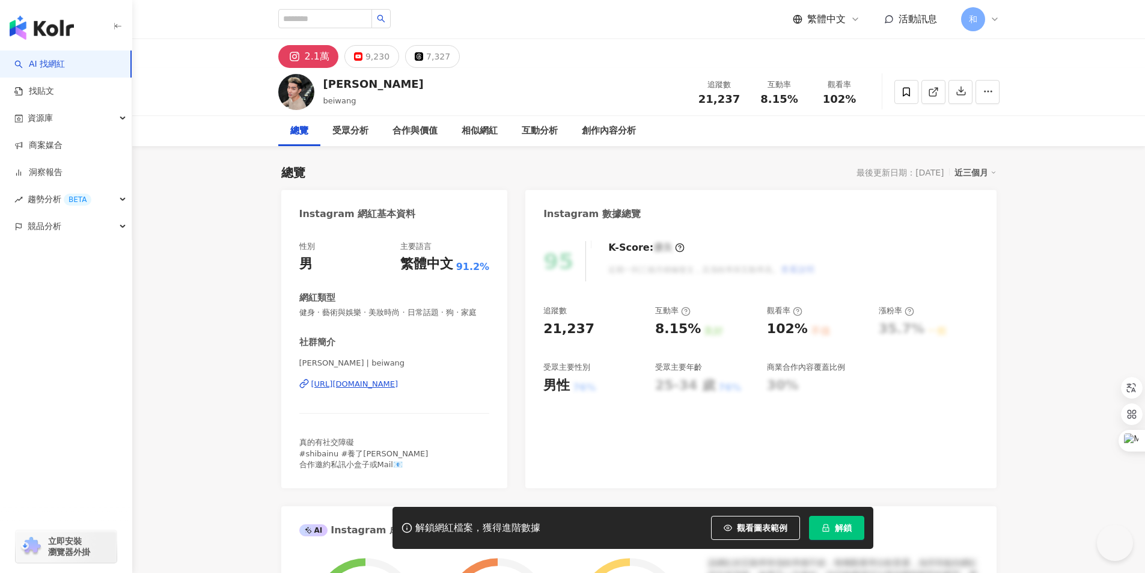 The image size is (1145, 573). What do you see at coordinates (826, 528) in the screenshot?
I see `span: lock` at bounding box center [826, 528].